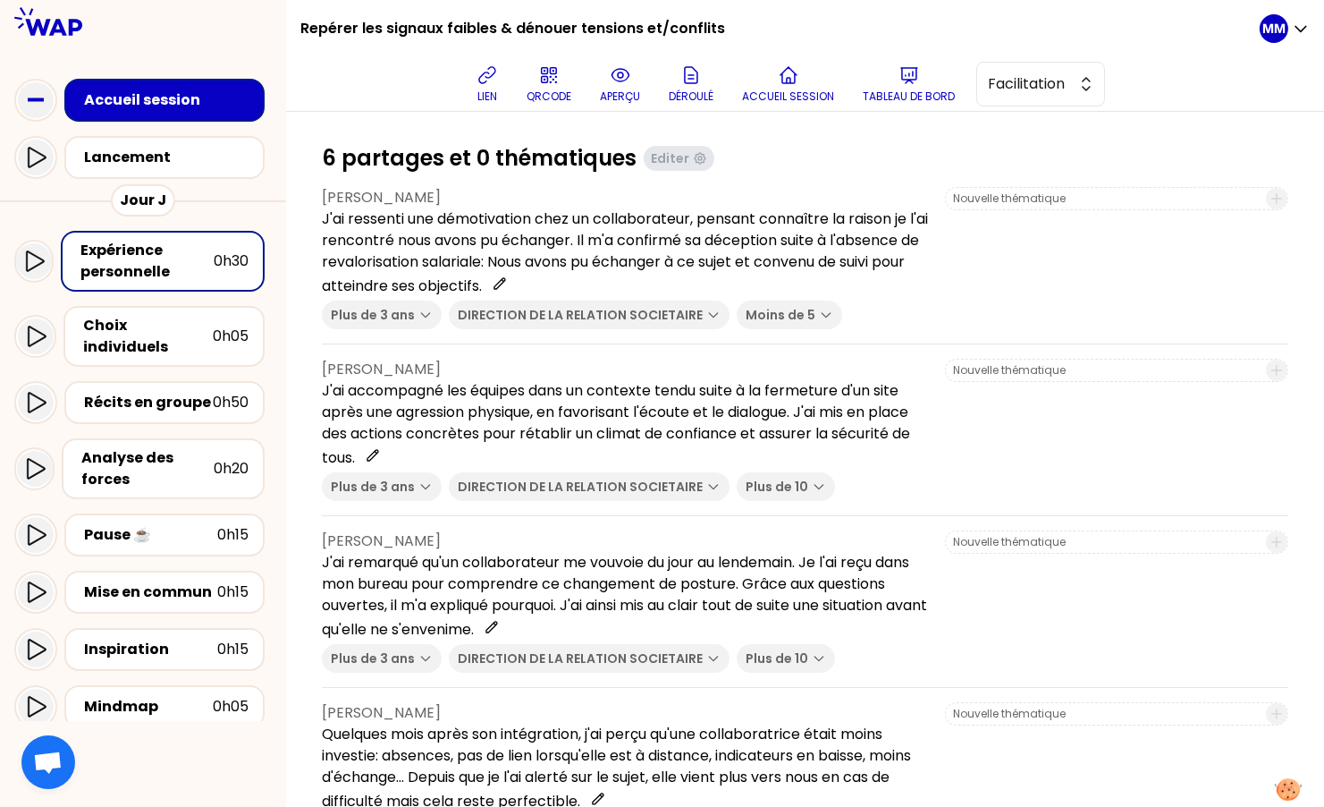  I want to click on button: QRCODE, so click(549, 84).